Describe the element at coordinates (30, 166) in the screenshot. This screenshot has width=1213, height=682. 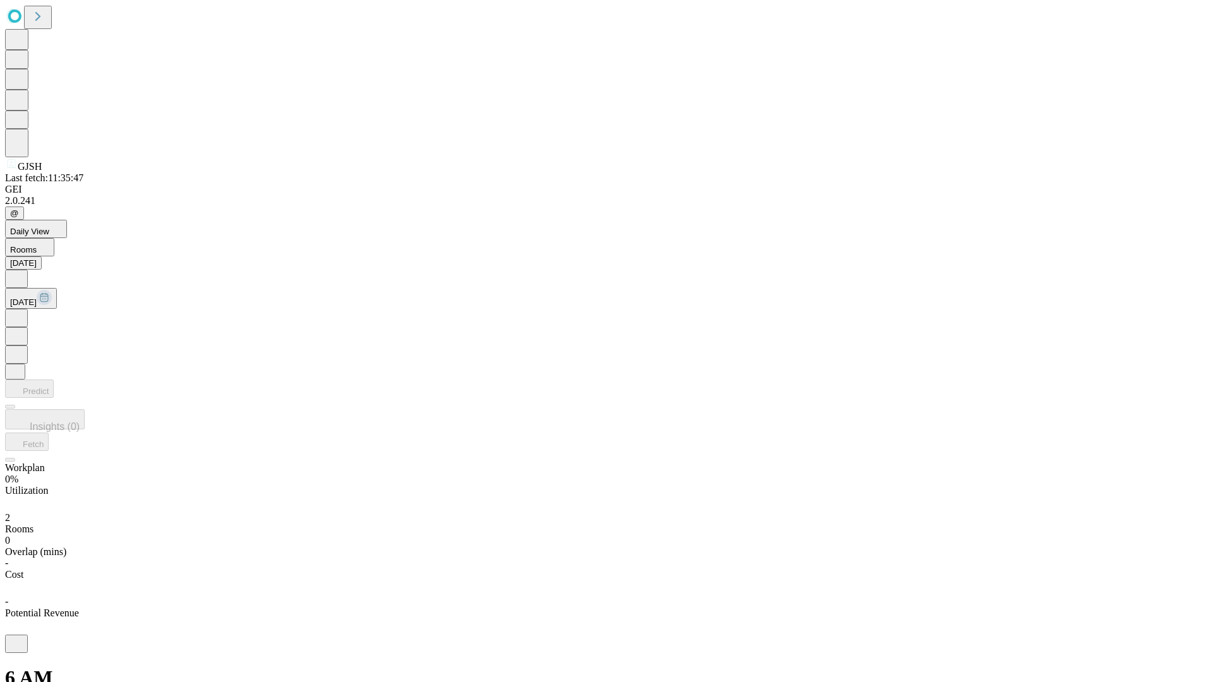
I see `span: GJSH` at that location.